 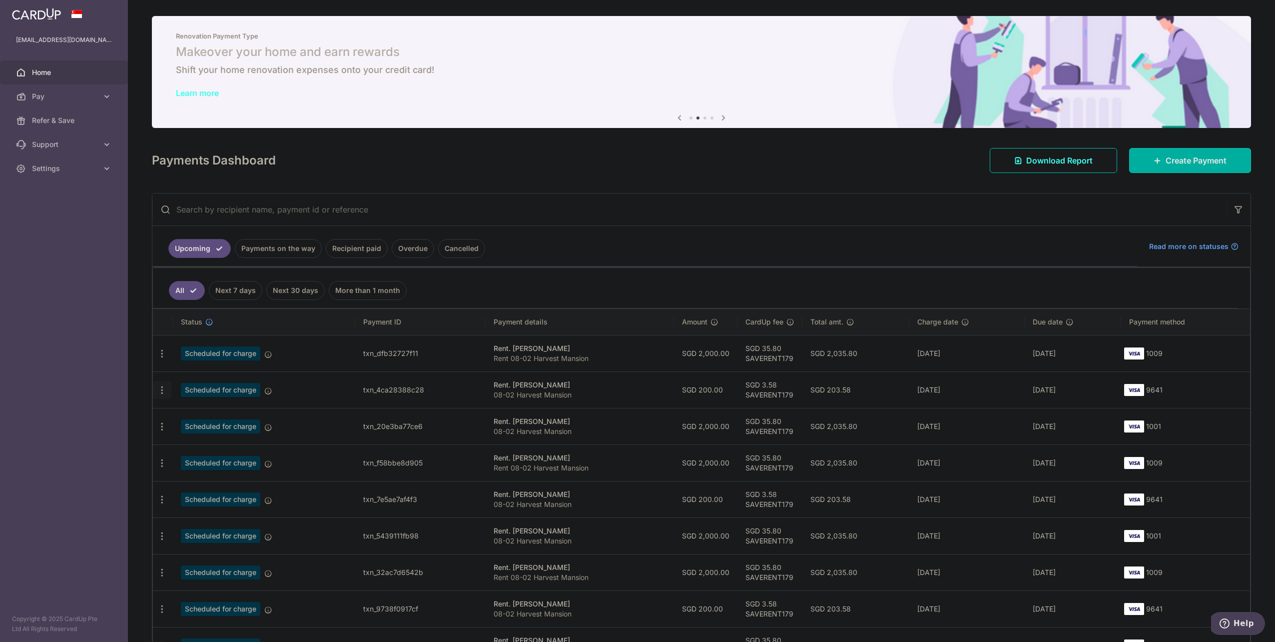 What do you see at coordinates (235, 290) in the screenshot?
I see `a: Next 7 days` at bounding box center [235, 290].